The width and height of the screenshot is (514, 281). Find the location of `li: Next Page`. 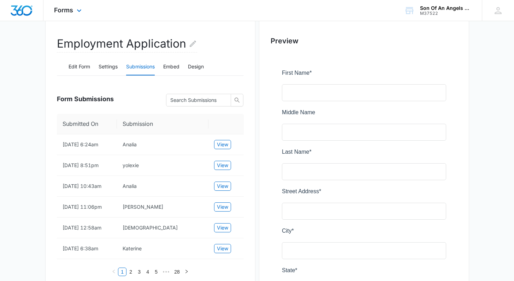

li: Next Page is located at coordinates (186, 272).